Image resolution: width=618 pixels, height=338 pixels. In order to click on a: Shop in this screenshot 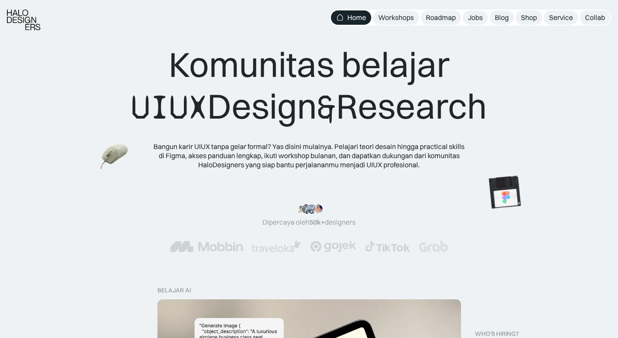, I will do `click(529, 17)`.